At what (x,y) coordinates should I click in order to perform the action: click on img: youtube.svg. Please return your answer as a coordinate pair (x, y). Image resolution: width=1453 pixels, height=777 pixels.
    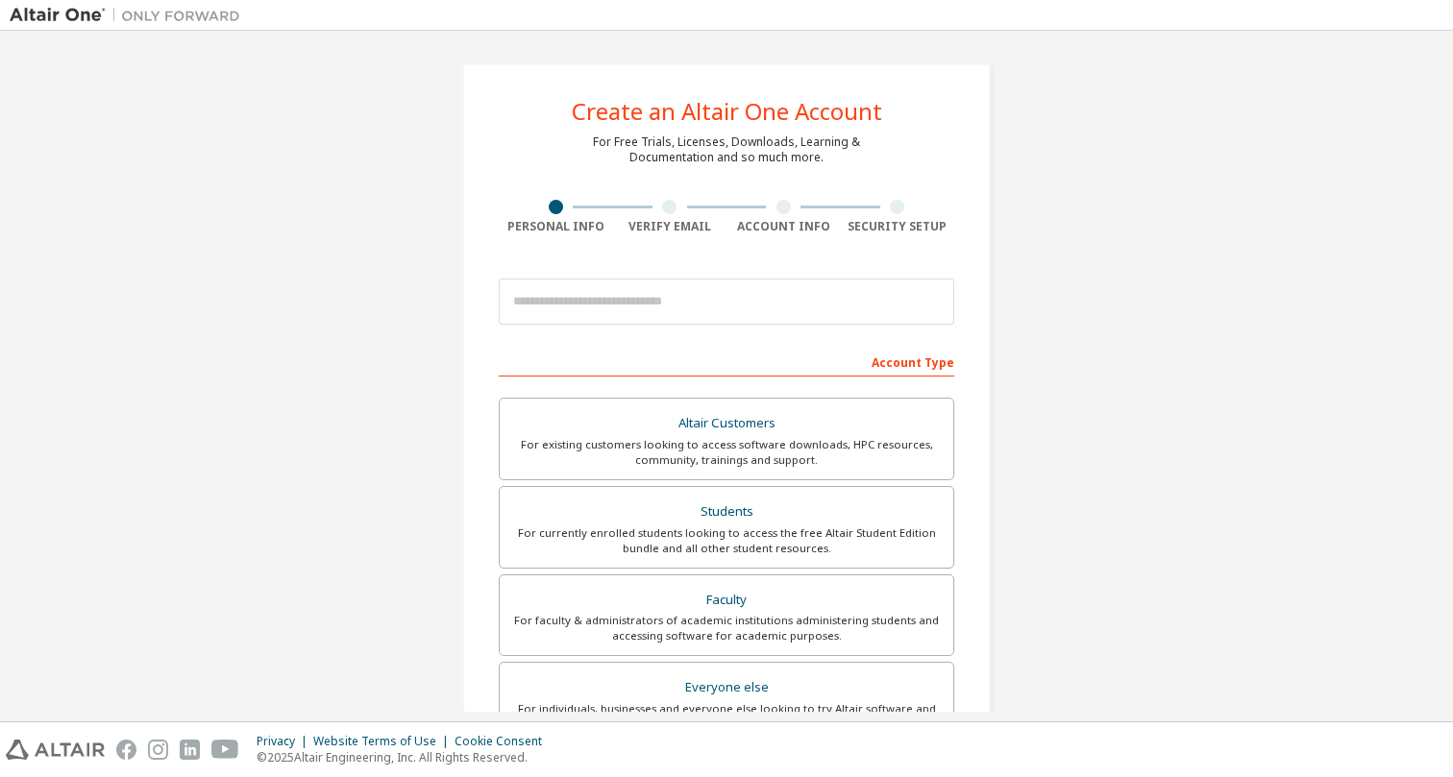
    Looking at the image, I should click on (225, 750).